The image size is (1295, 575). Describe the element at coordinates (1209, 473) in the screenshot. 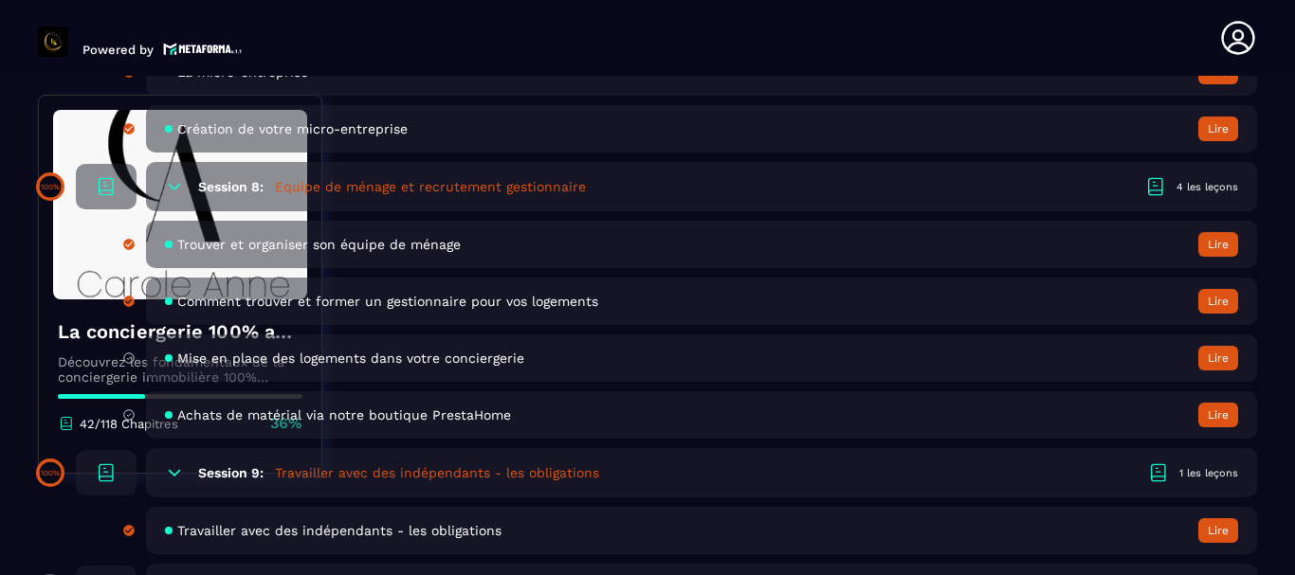

I see `div: 1 les leçons` at that location.